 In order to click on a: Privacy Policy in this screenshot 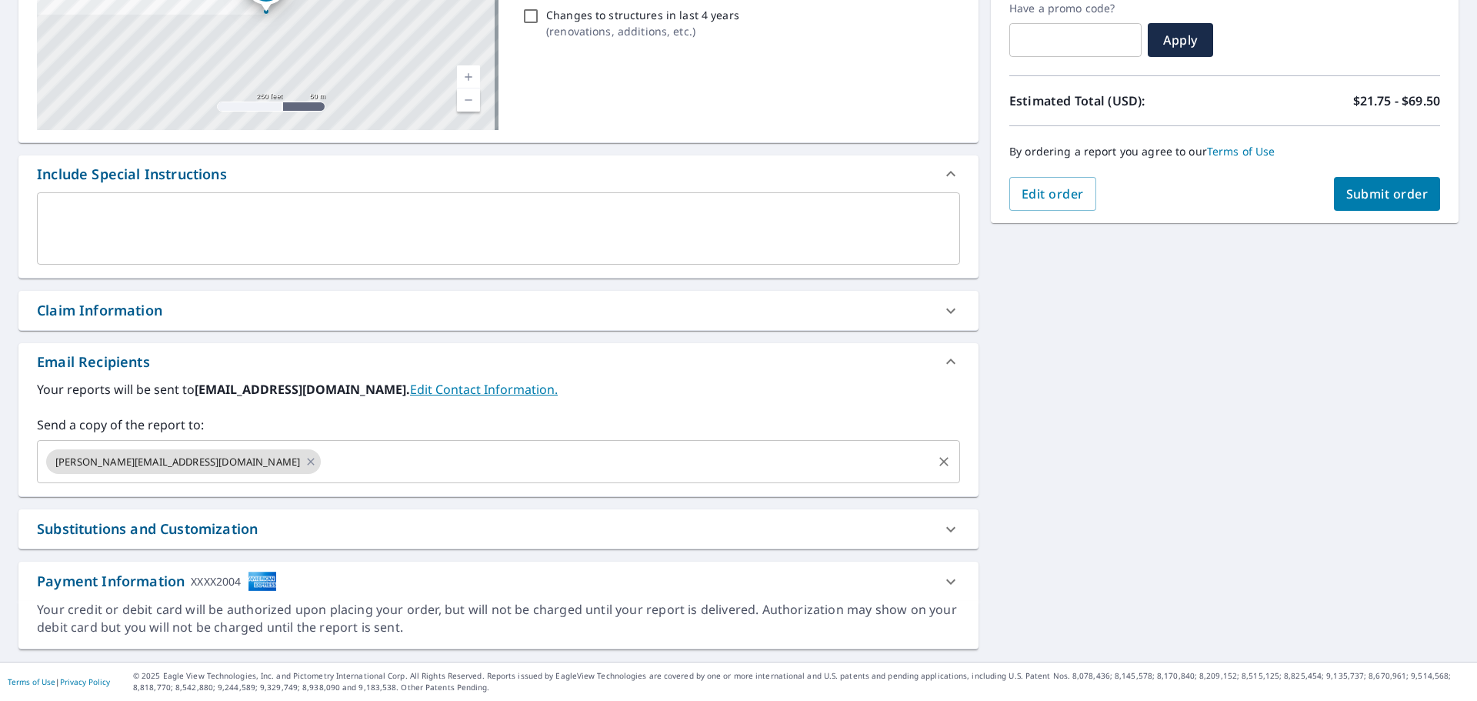, I will do `click(85, 682)`.